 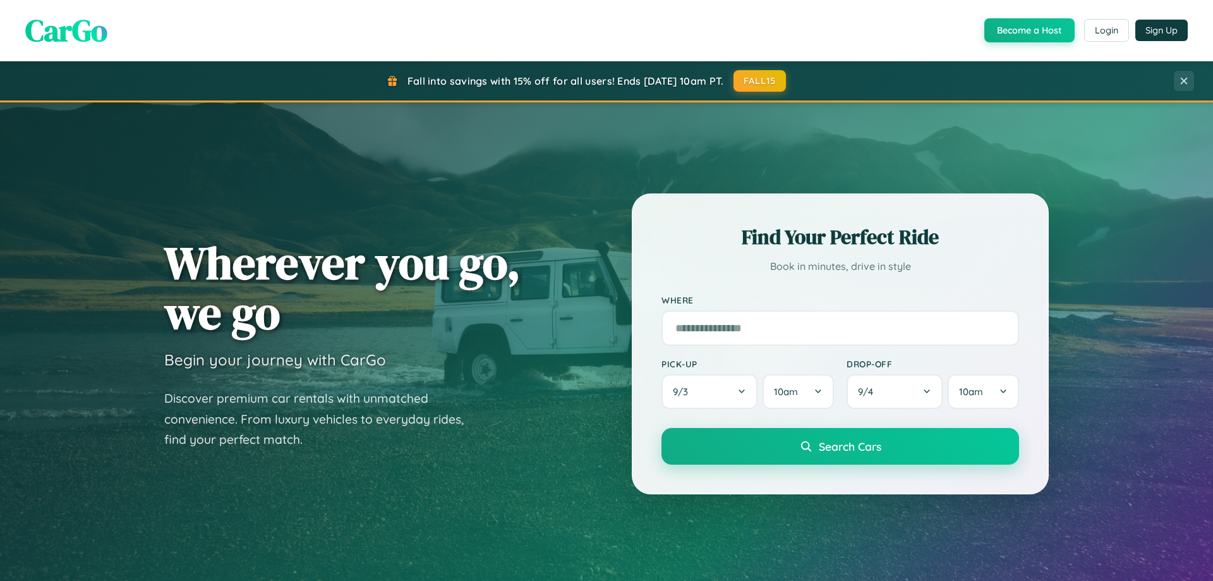 I want to click on button: 9/3, so click(x=709, y=391).